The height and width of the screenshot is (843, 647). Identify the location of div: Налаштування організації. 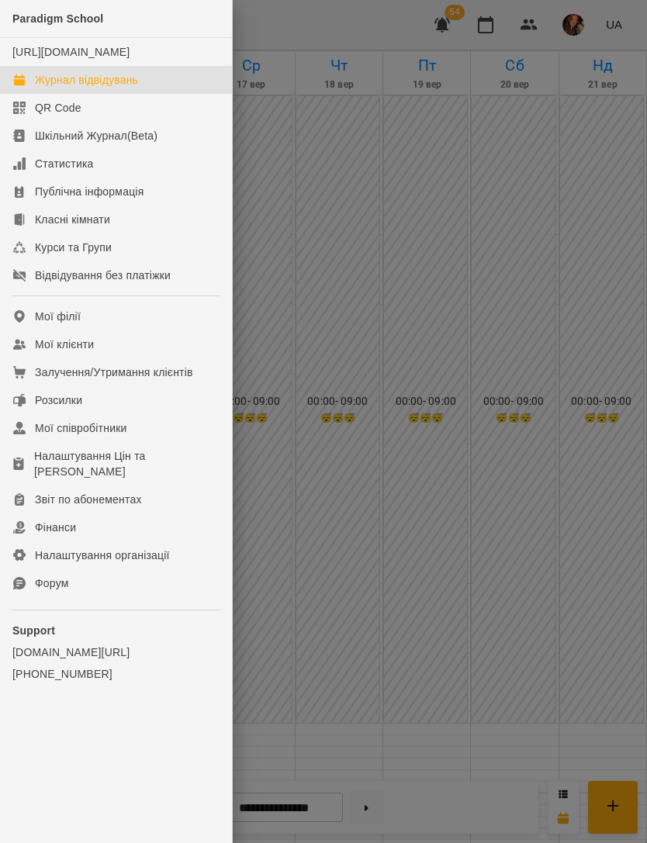
(102, 555).